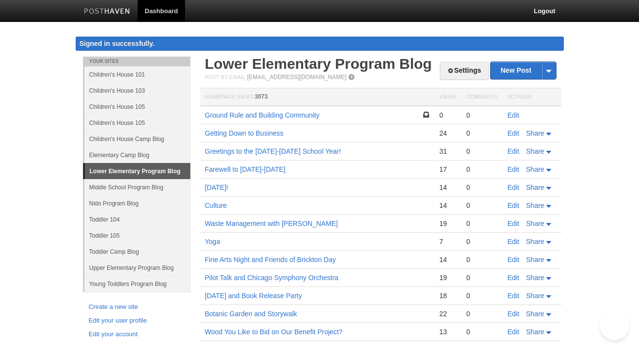  I want to click on a: New Post, so click(523, 70).